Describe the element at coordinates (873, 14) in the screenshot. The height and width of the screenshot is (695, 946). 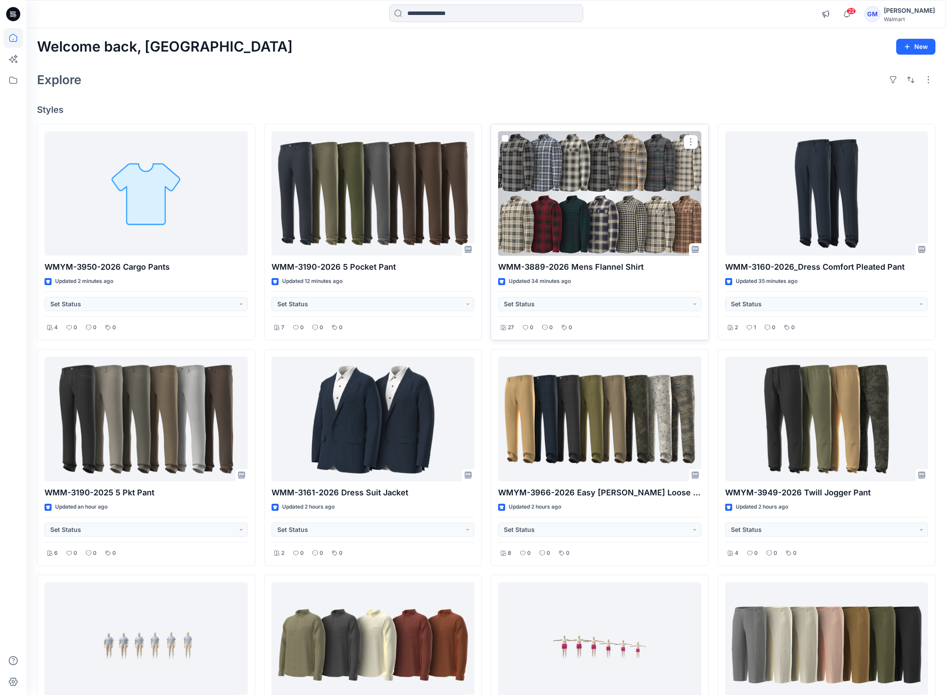
I see `div: GM` at that location.